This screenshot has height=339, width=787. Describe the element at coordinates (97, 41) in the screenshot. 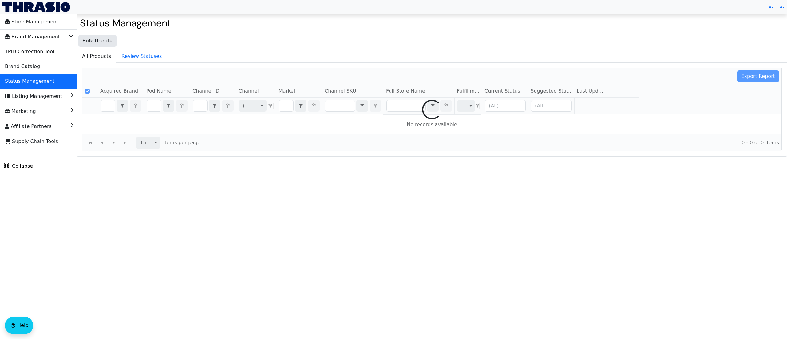

I see `span: Bulk Update` at that location.